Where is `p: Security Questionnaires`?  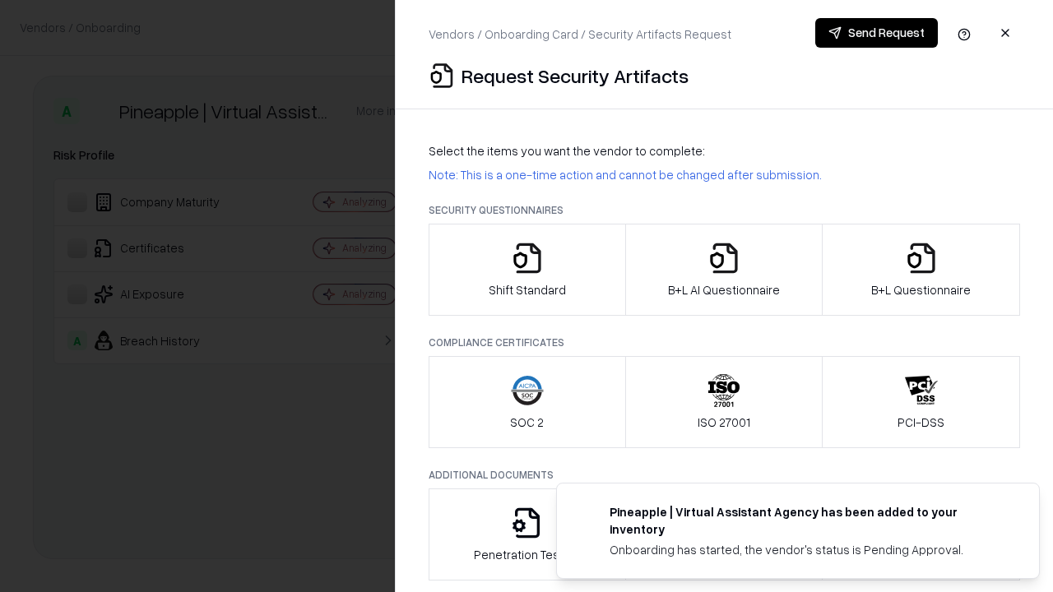 p: Security Questionnaires is located at coordinates (724, 210).